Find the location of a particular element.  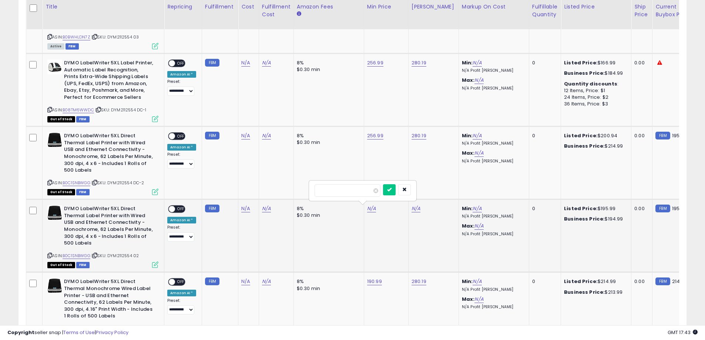

a: 190.99 is located at coordinates (374, 282).